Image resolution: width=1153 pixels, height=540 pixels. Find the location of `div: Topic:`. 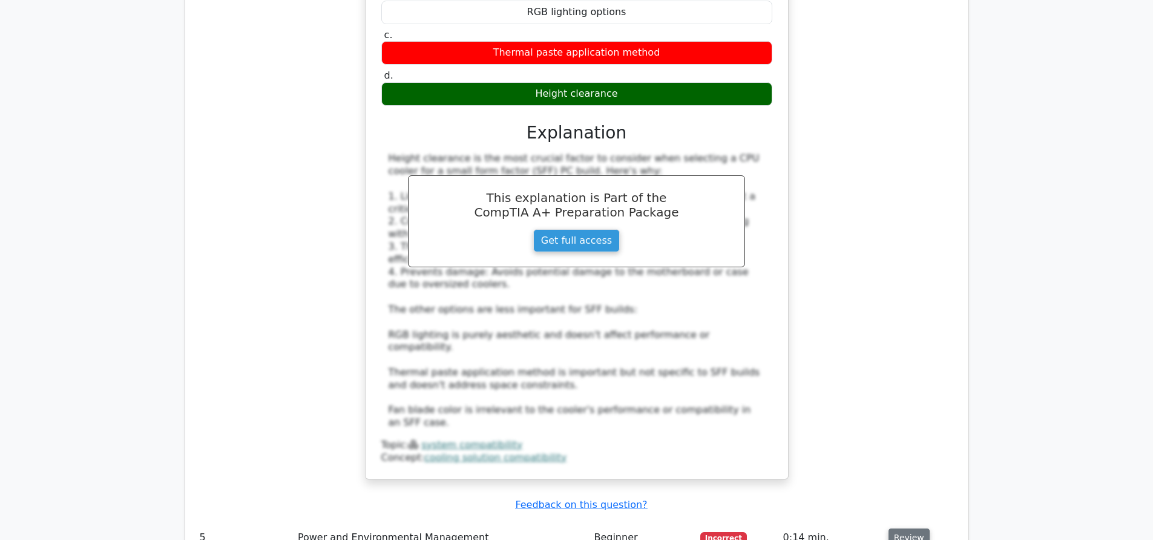

div: Topic: is located at coordinates (577, 445).